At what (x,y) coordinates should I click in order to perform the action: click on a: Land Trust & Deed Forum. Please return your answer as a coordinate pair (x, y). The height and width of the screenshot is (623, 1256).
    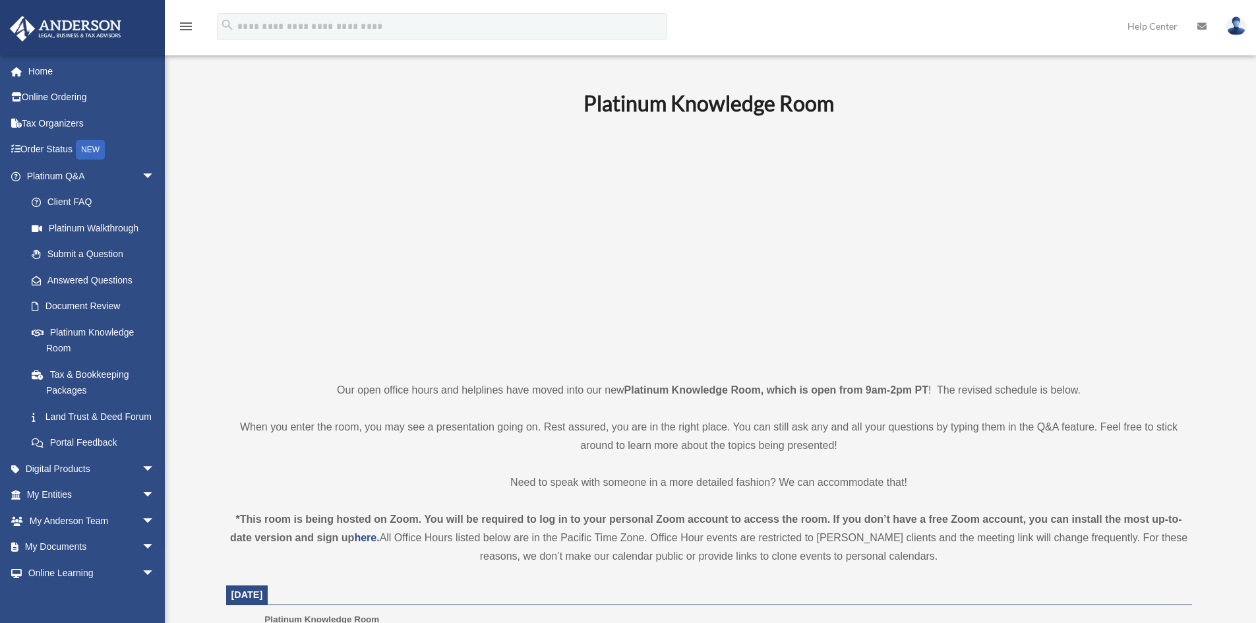
    Looking at the image, I should click on (96, 417).